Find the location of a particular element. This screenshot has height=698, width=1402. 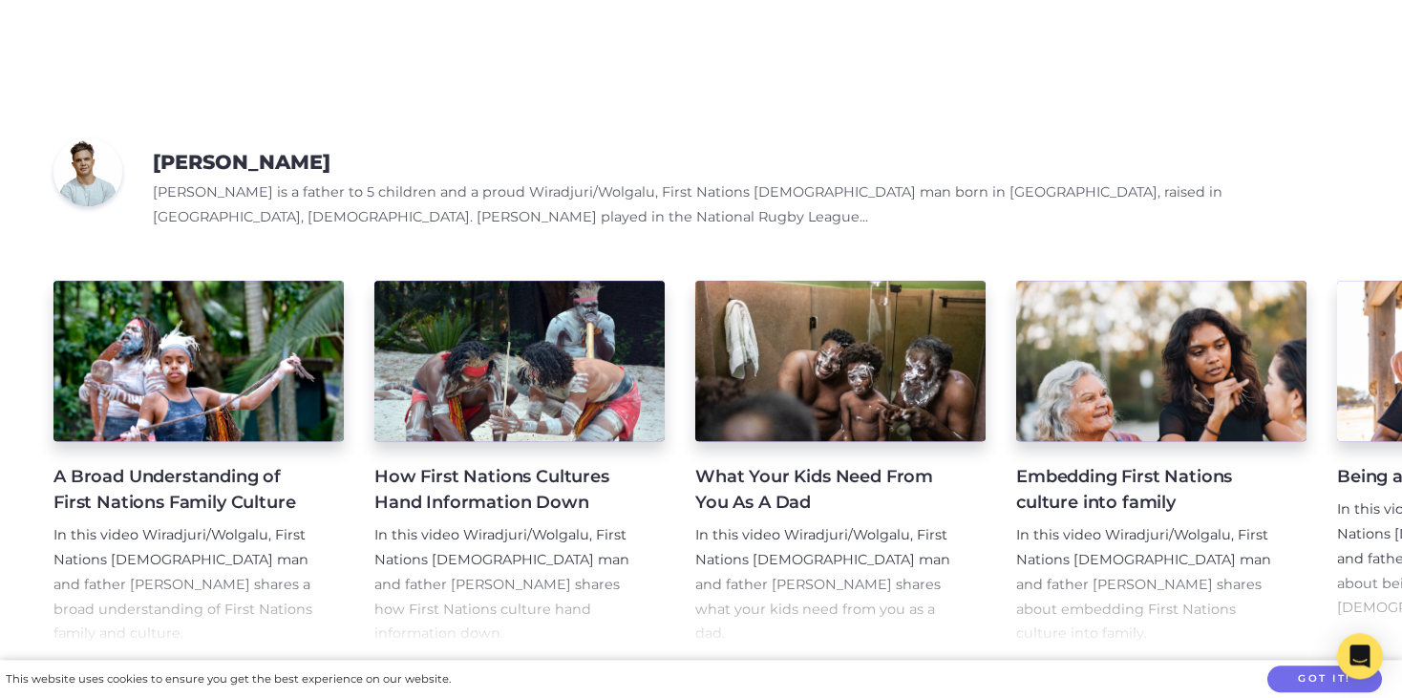

img: e87566fa-4ba7-46bb-b274-2866e1cc7003 is located at coordinates (88, 172).